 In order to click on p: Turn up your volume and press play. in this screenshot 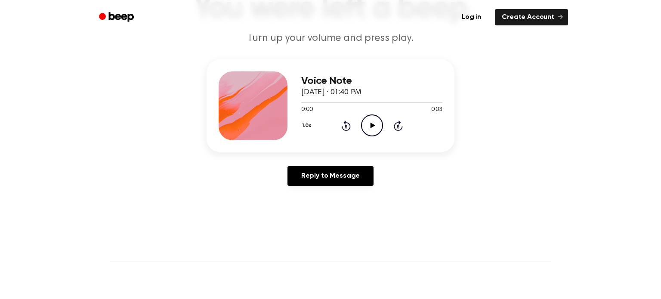, I will do `click(330, 38)`.